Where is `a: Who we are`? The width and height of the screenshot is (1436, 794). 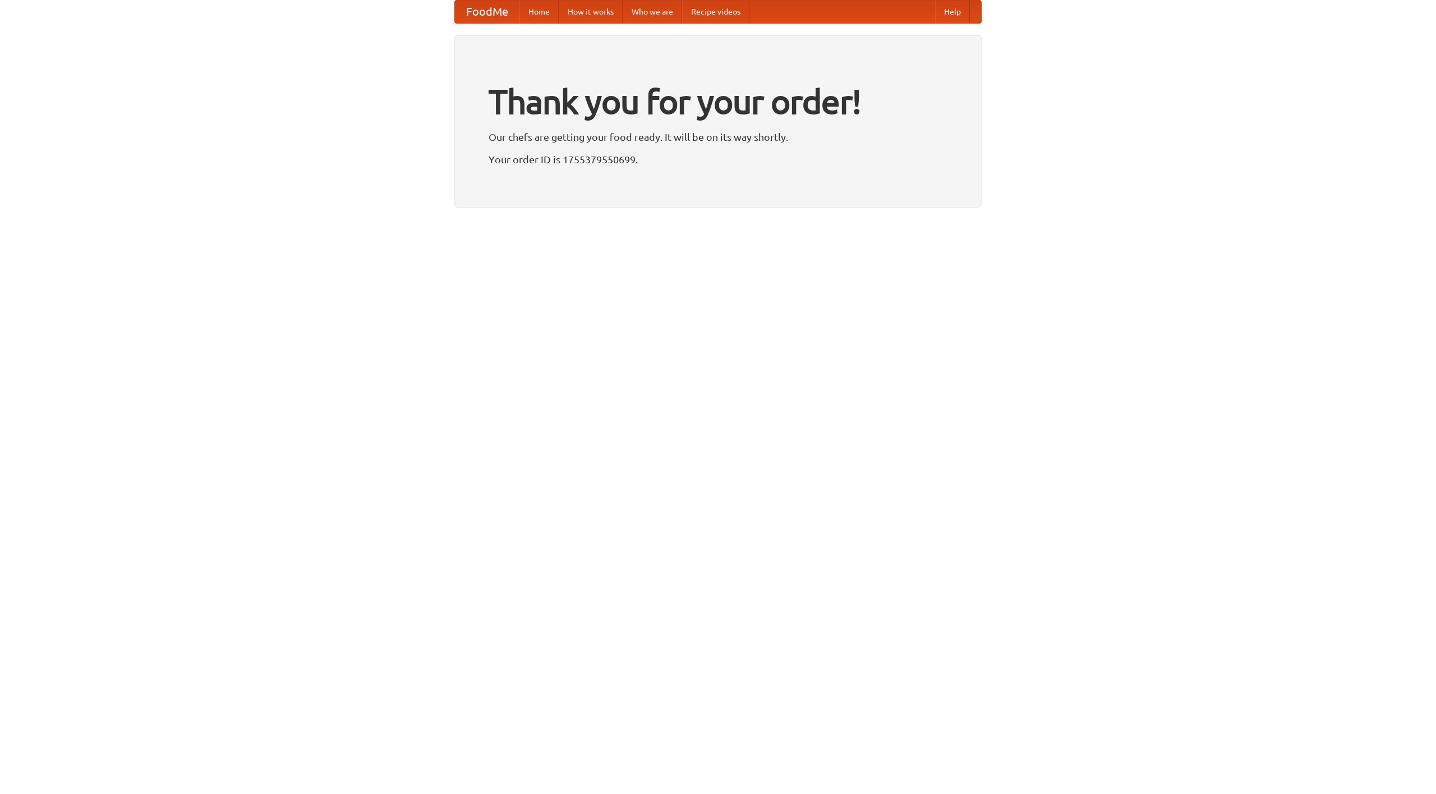 a: Who we are is located at coordinates (652, 12).